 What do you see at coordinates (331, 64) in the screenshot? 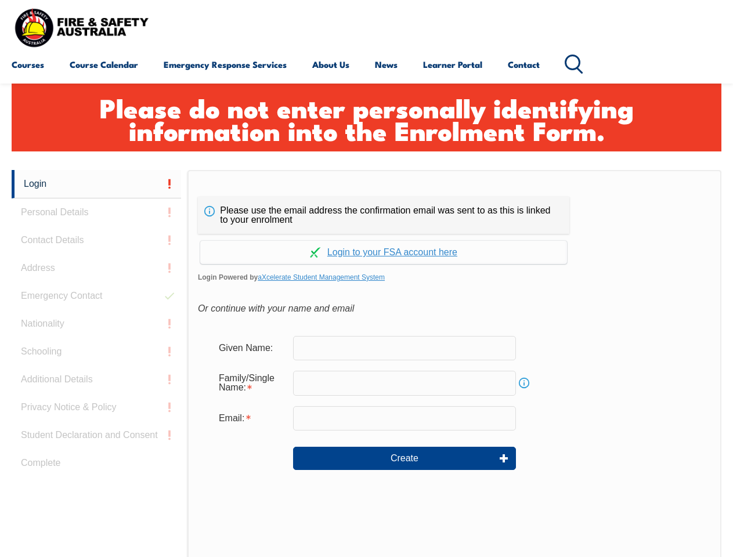
I see `a: About Us` at bounding box center [331, 64].